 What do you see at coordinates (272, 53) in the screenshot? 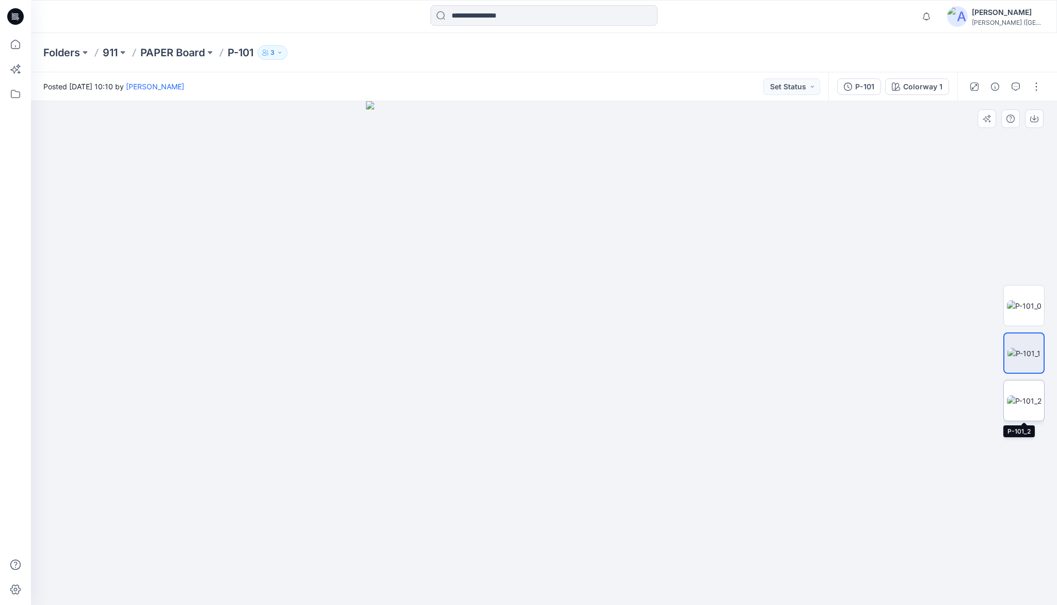
I see `p: 3` at bounding box center [272, 53].